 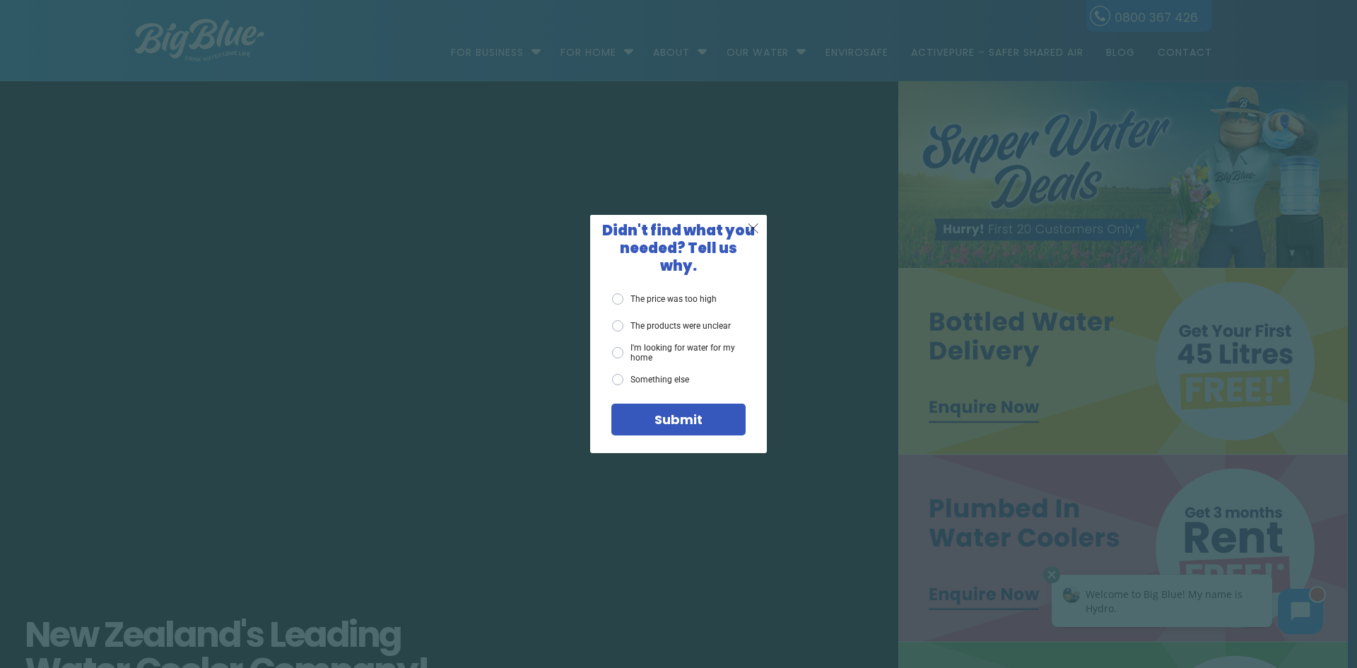 I want to click on label: Something else, so click(x=650, y=380).